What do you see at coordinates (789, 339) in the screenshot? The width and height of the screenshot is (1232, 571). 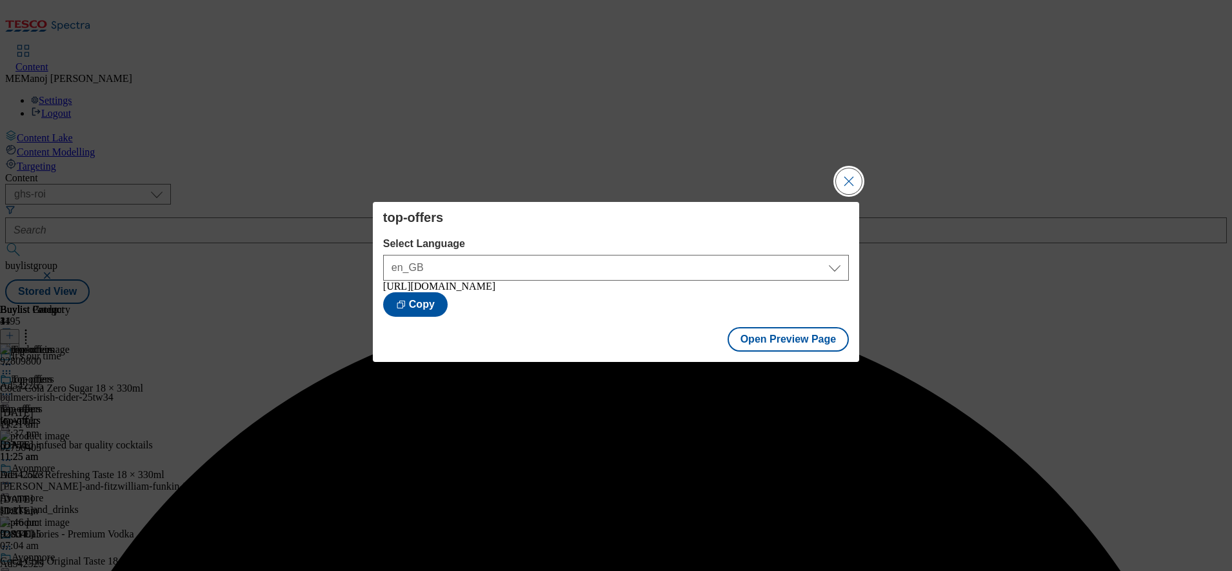 I see `button: Open Preview Page` at bounding box center [789, 339].